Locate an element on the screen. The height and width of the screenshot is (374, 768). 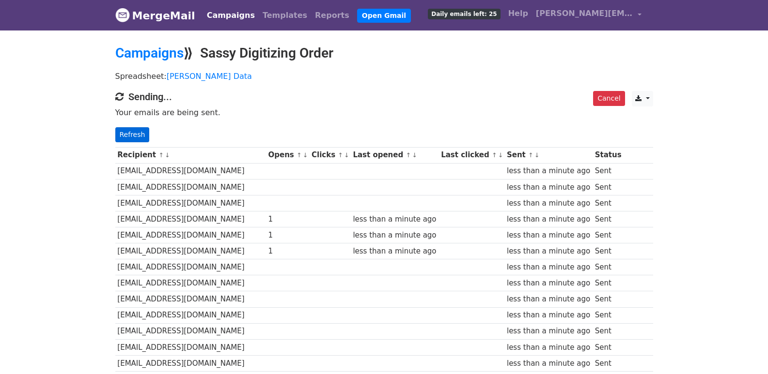
h4: Sending... is located at coordinates (384, 97).